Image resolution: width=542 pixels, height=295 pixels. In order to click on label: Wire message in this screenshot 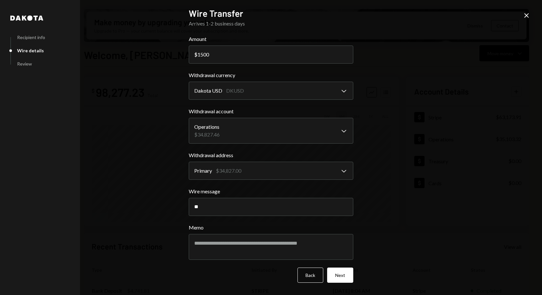, I will do `click(271, 191)`.